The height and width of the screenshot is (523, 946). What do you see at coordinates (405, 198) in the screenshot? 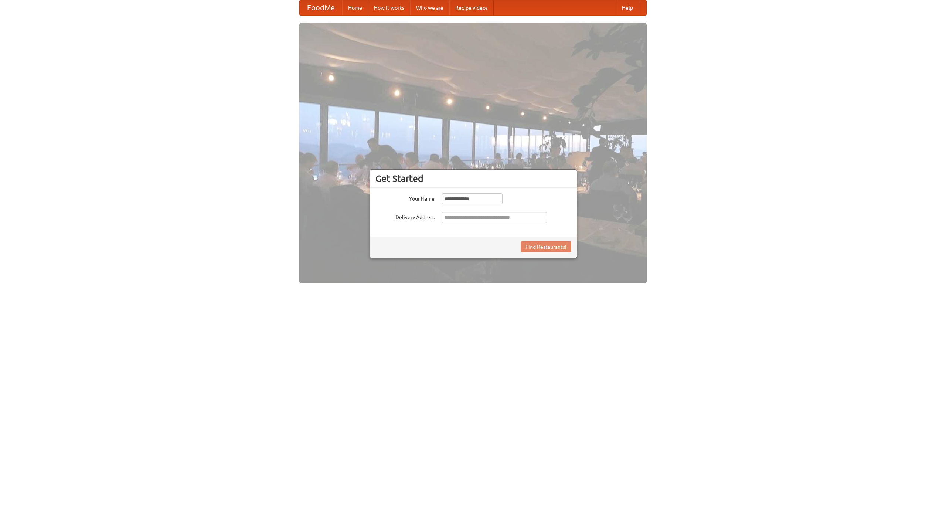
I see `label: Your Name` at bounding box center [405, 198].